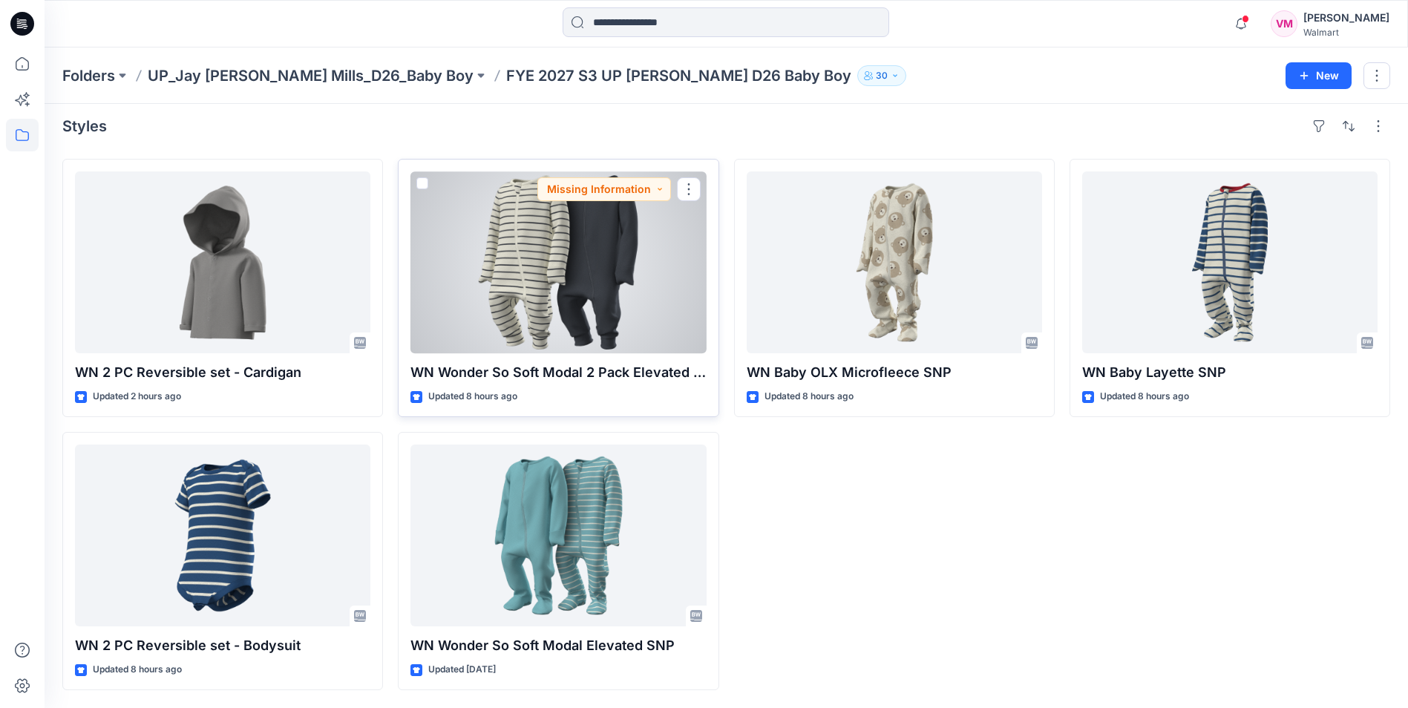 This screenshot has width=1408, height=708. I want to click on h4: Styles, so click(85, 126).